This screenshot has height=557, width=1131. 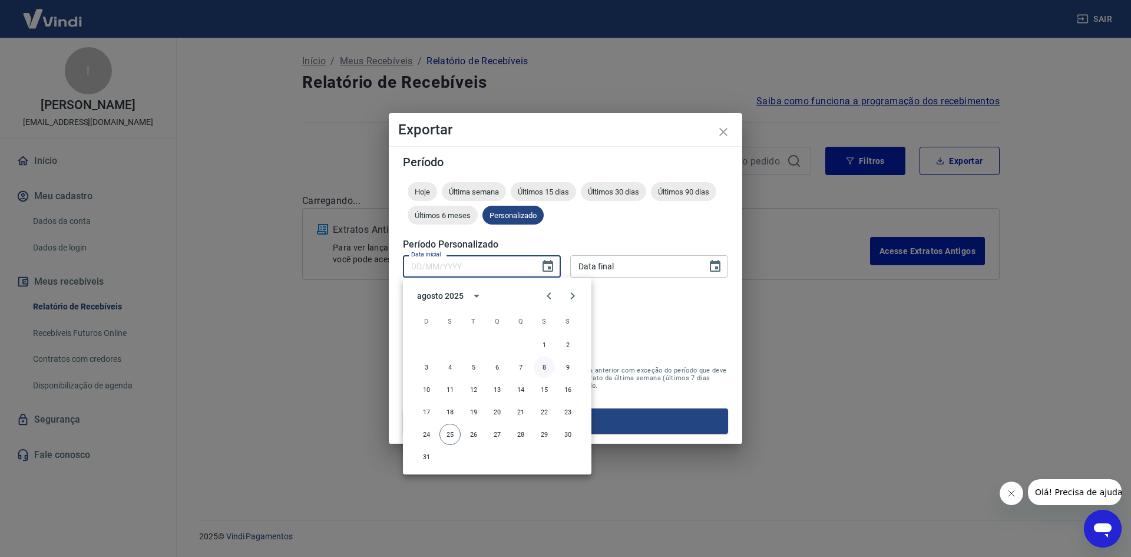 I want to click on button: 6, so click(x=497, y=367).